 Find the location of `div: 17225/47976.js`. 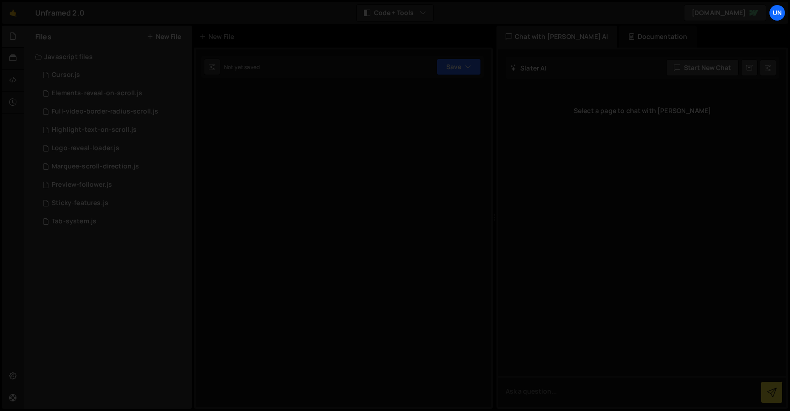

div: 17225/47976.js is located at coordinates (113, 185).